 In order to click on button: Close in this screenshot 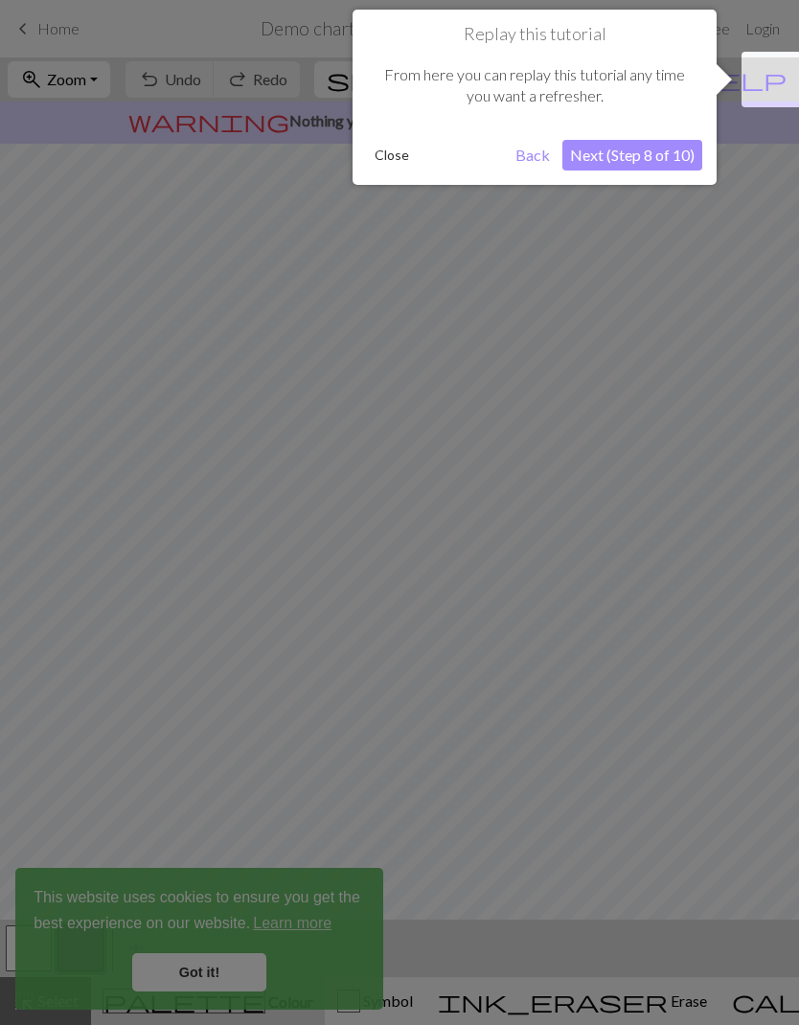, I will do `click(392, 155)`.